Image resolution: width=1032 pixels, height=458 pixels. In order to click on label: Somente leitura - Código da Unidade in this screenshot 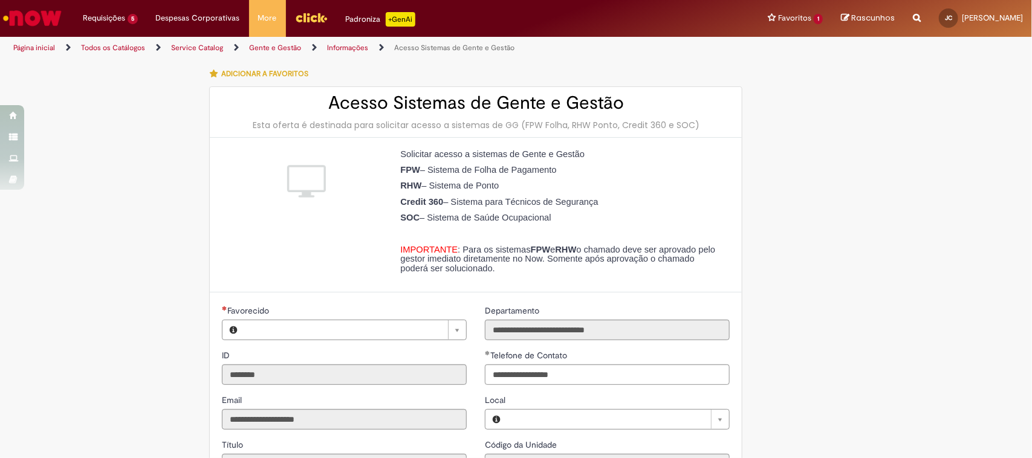, I will do `click(522, 445)`.